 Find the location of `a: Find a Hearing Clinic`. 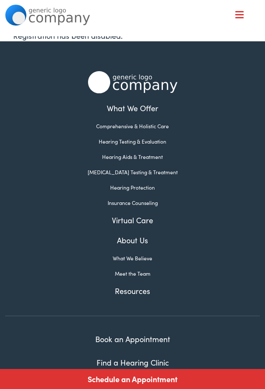

a: Find a Hearing Clinic is located at coordinates (133, 362).